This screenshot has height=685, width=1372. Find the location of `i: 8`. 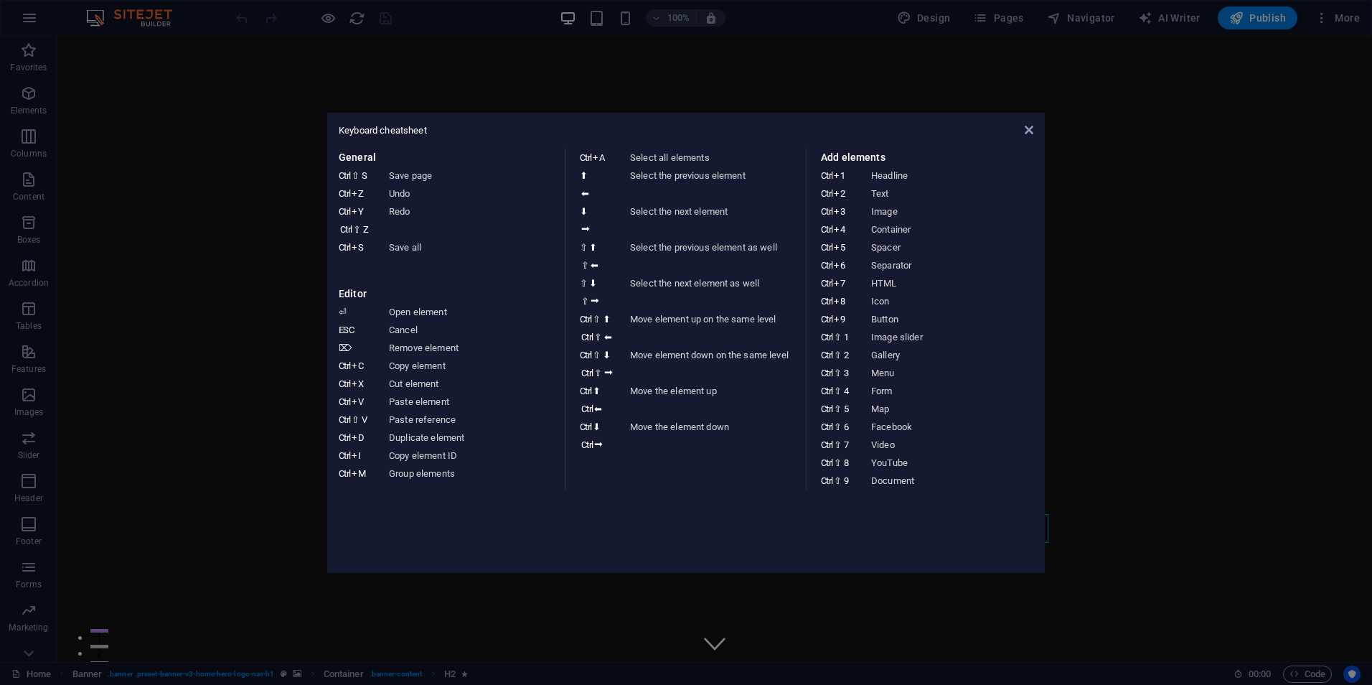

i: 8 is located at coordinates (839, 301).